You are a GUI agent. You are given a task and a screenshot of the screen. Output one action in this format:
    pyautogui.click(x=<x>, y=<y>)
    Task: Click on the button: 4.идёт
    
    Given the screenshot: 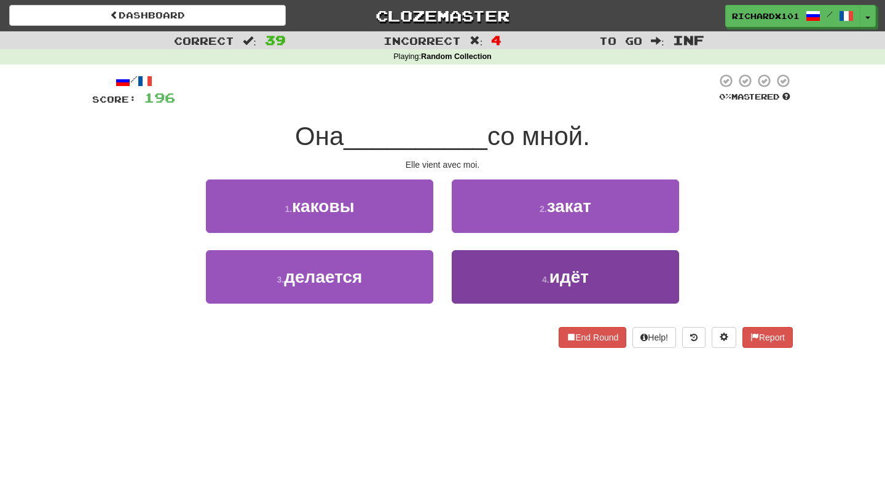 What is the action you would take?
    pyautogui.click(x=566, y=277)
    